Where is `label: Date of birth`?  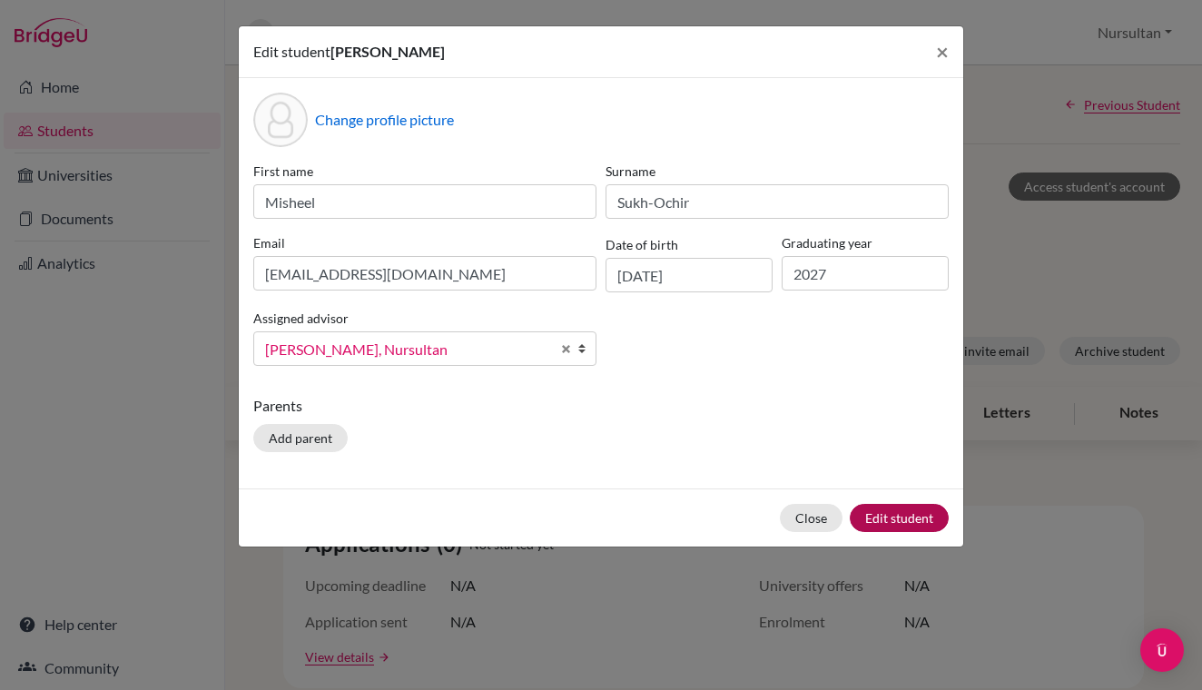 label: Date of birth is located at coordinates (642, 244).